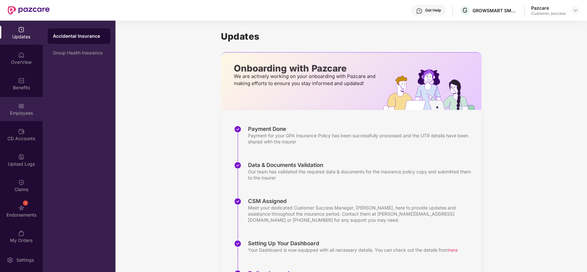  I want to click on img: svg+xml;base64,PHN2ZyBpZD0iTXlfT3JkZXJzIiBkYXRhLW5hbWU9Ik15IE9yZGVycyIgeG1sbnM9Imh0dHA6Ly93d3cudz..., so click(21, 234).